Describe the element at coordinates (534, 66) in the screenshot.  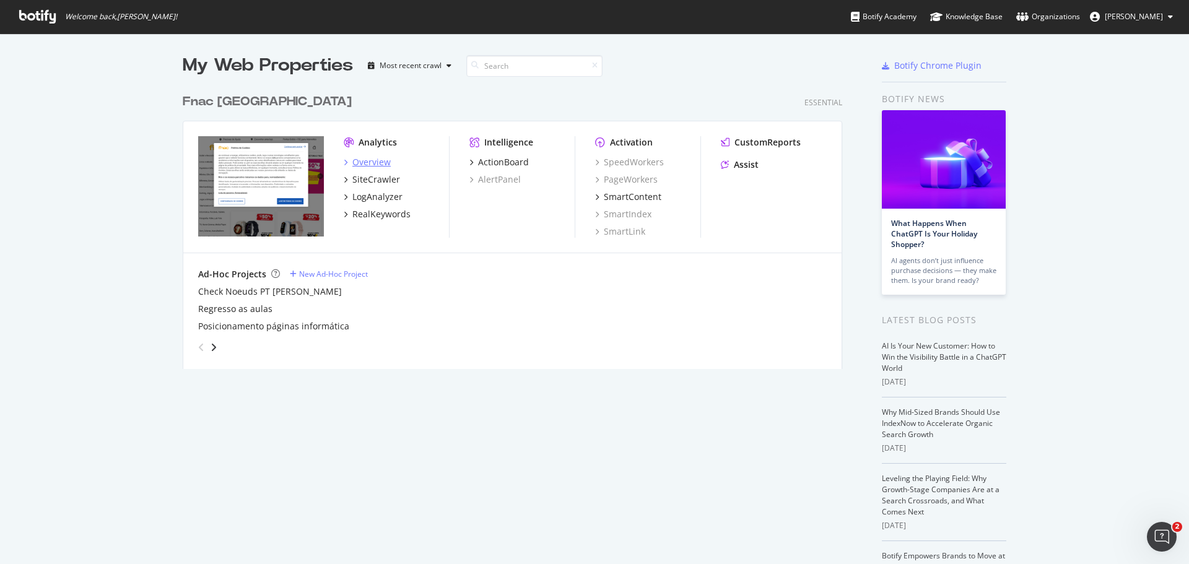
I see `input: Search` at that location.